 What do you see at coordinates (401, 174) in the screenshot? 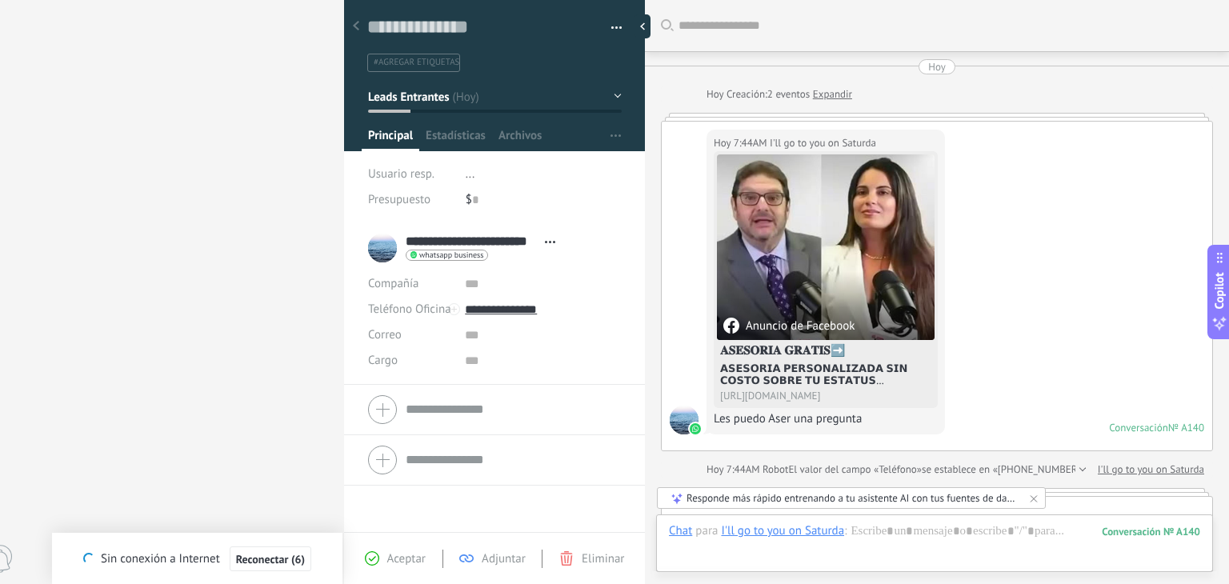
I see `span: Usuario resp.` at bounding box center [401, 174].